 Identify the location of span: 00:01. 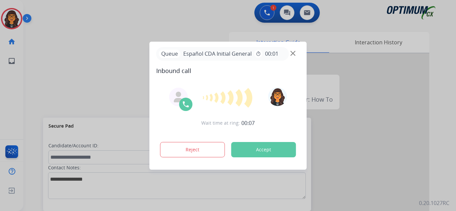
(271, 54).